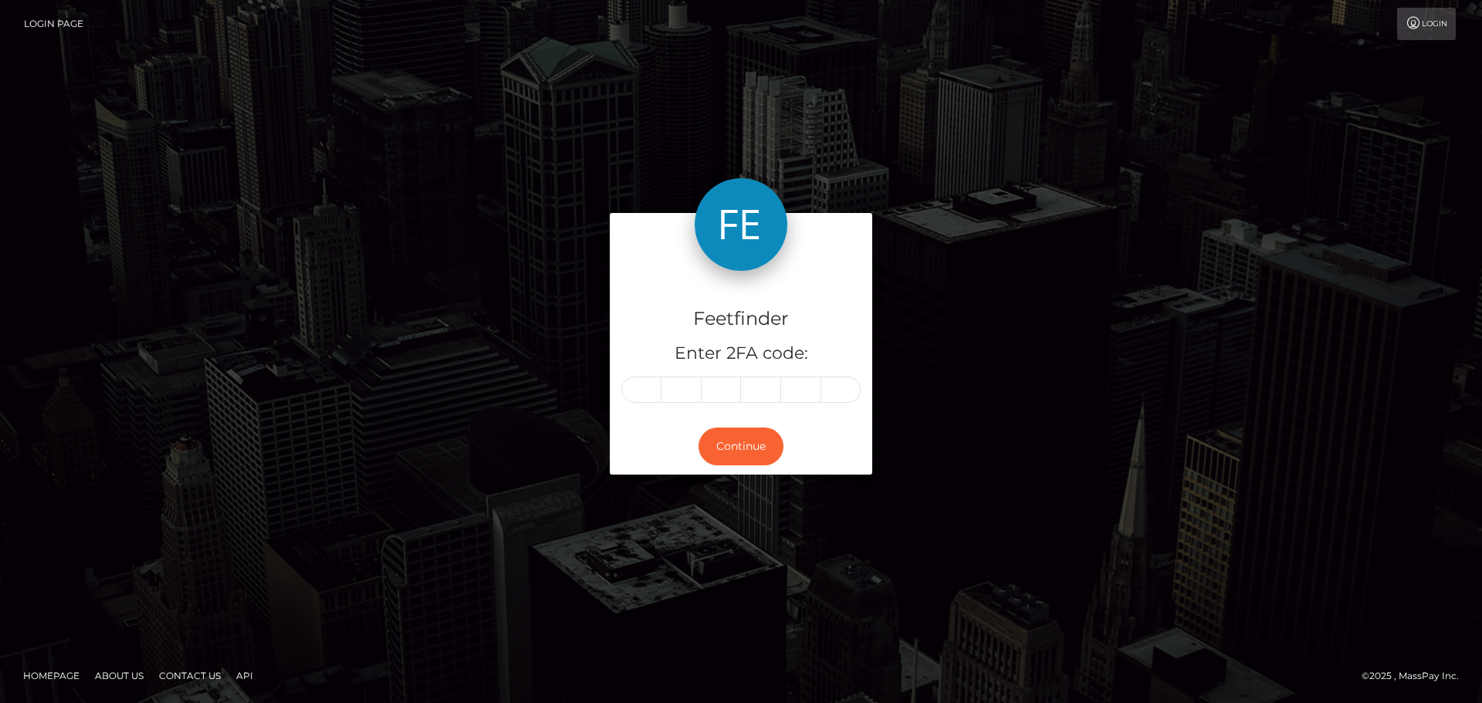 This screenshot has height=703, width=1482. I want to click on h5: Enter 2FA code:, so click(741, 354).